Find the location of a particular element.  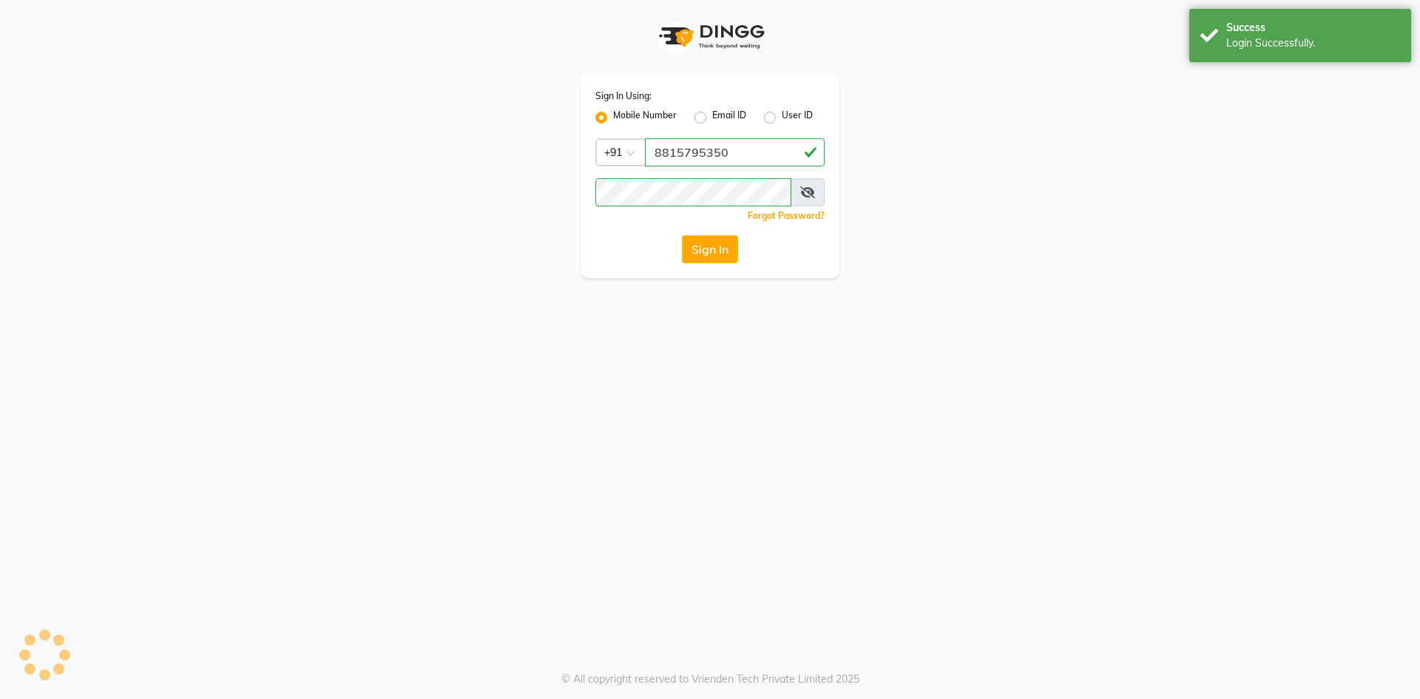

label: Sign In Using: is located at coordinates (624, 96).